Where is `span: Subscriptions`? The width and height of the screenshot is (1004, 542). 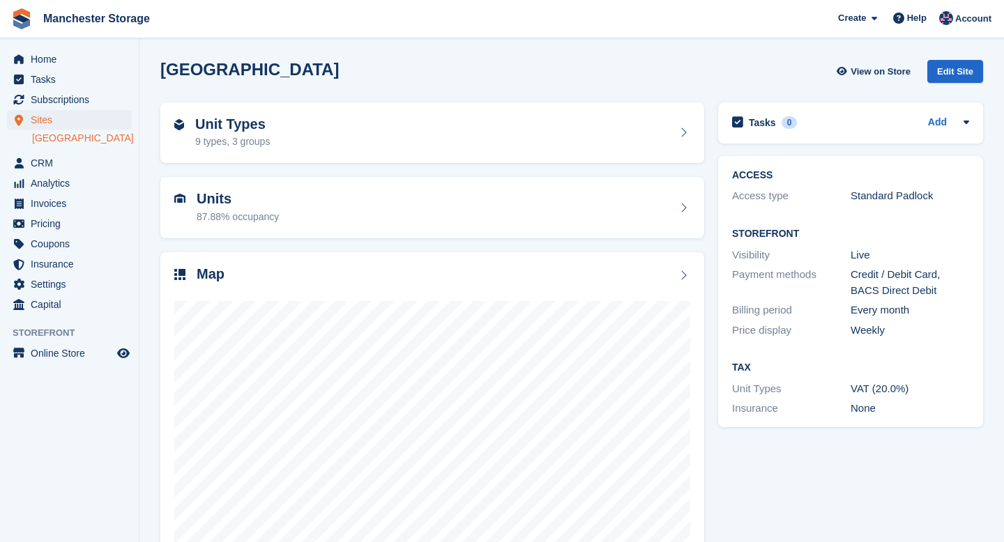
span: Subscriptions is located at coordinates (72, 100).